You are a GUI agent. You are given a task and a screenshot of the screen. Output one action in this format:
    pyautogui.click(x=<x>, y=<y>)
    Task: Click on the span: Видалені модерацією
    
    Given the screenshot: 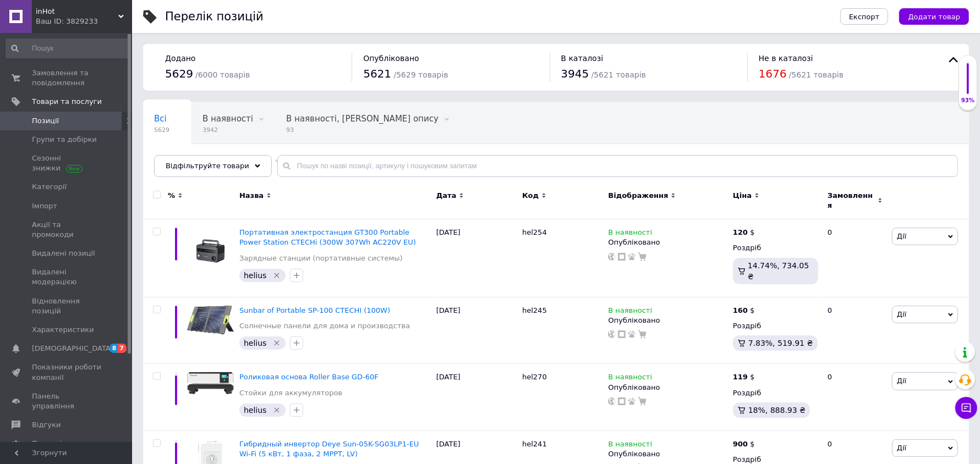 What is the action you would take?
    pyautogui.click(x=67, y=277)
    